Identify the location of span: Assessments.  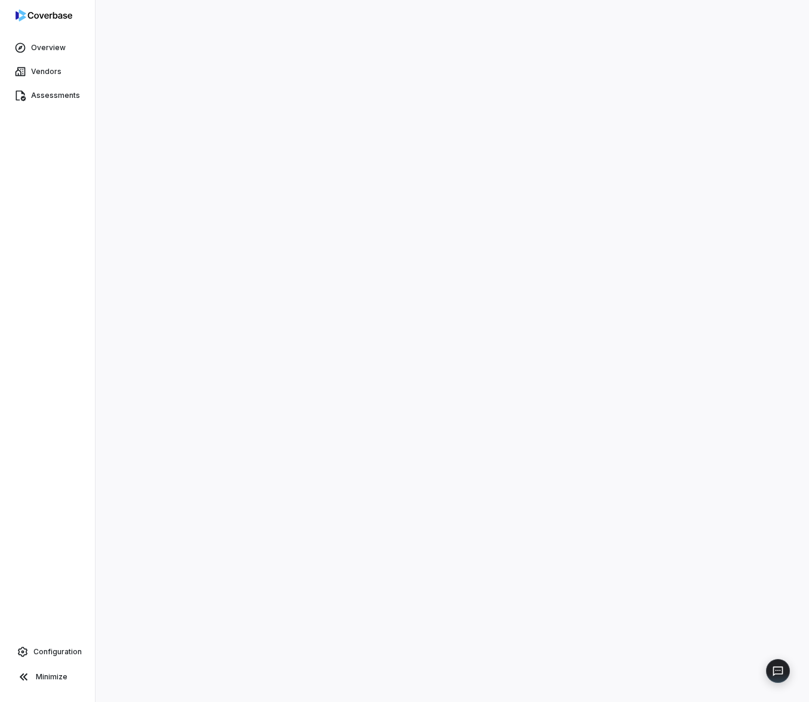
(55, 95).